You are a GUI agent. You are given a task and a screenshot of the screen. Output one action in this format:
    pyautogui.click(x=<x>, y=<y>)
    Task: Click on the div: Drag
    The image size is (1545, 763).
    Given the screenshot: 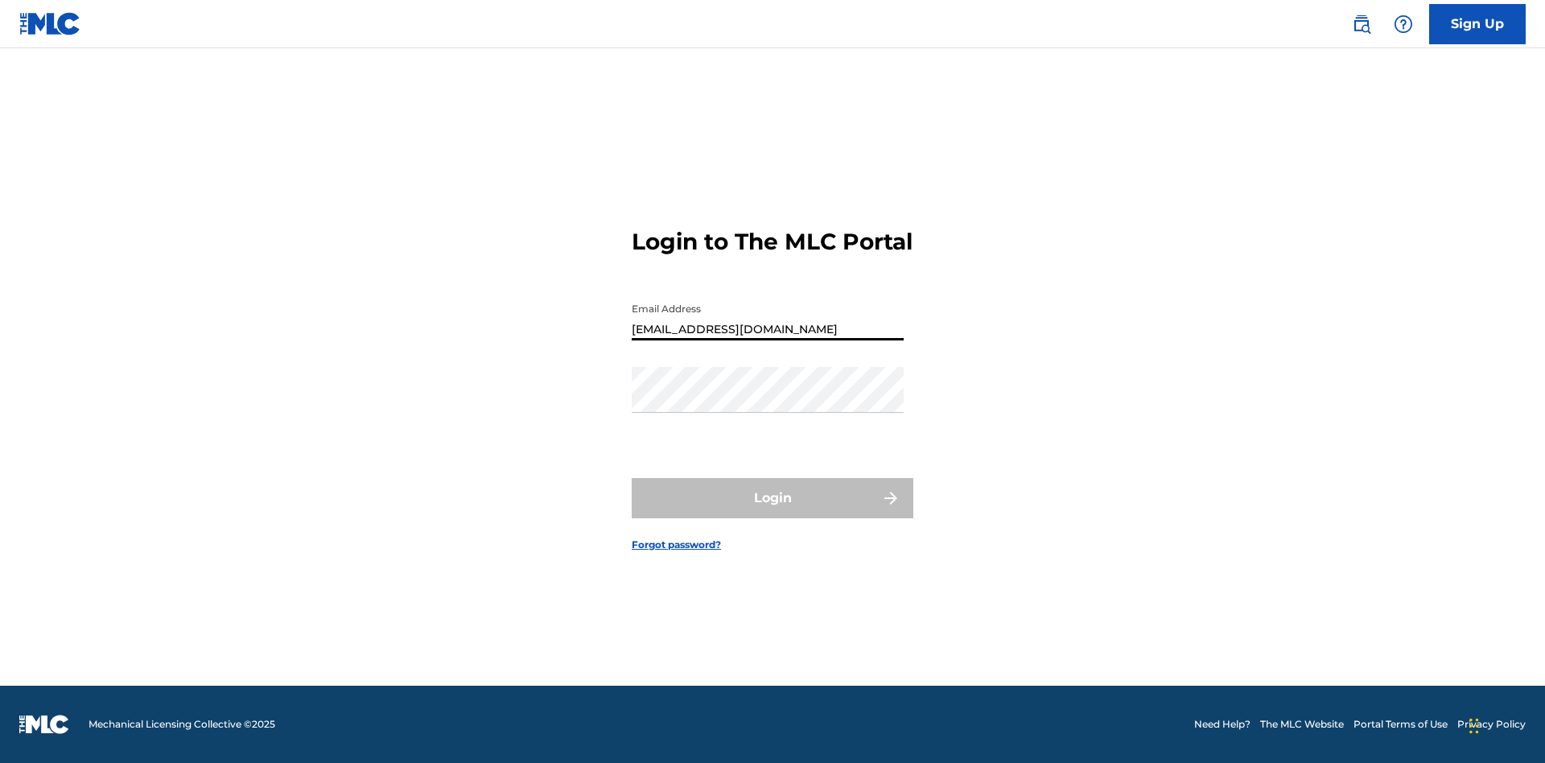 What is the action you would take?
    pyautogui.click(x=1474, y=726)
    